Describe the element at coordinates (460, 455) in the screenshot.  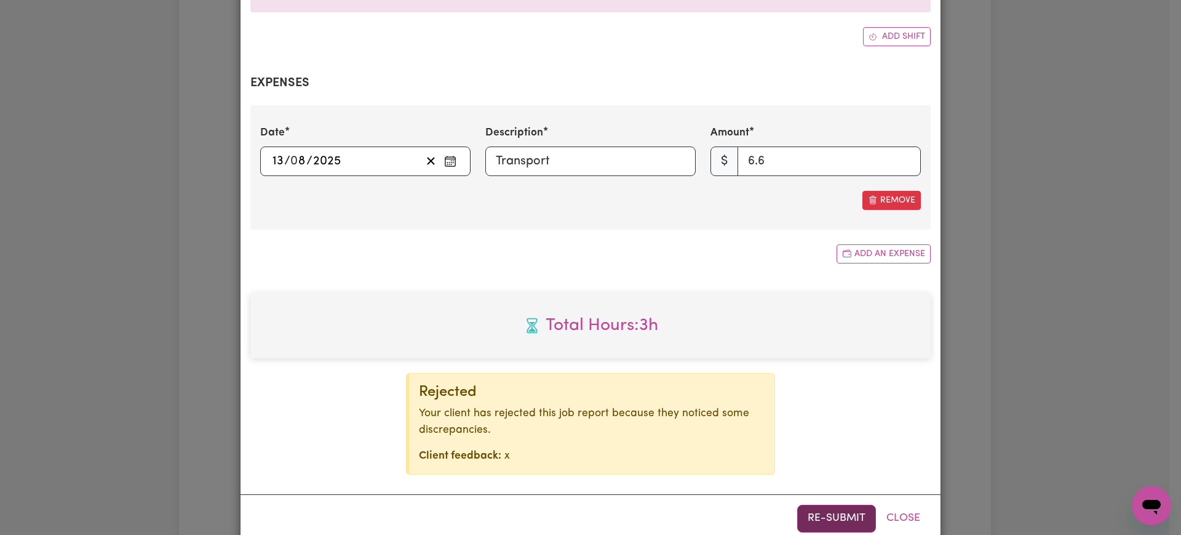
I see `strong: Client feedback:` at that location.